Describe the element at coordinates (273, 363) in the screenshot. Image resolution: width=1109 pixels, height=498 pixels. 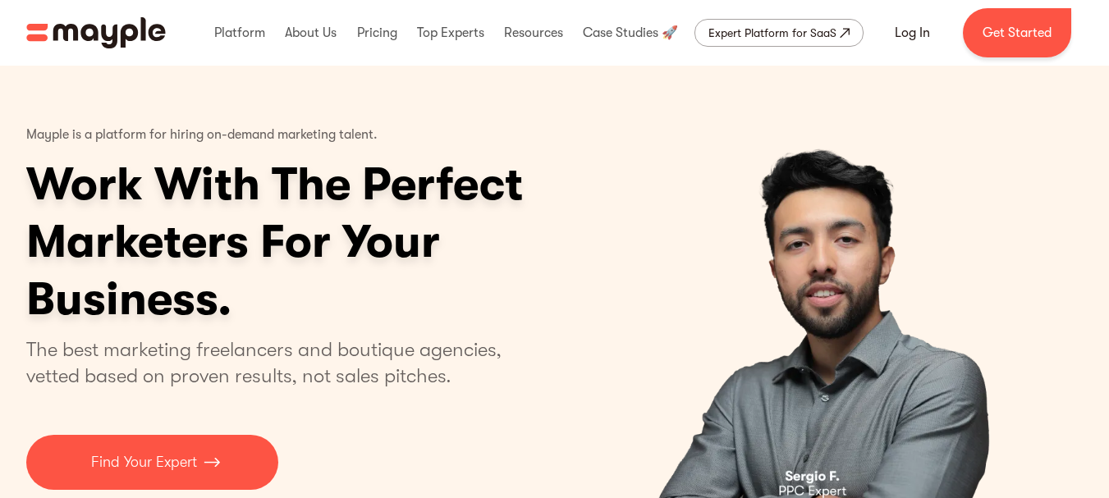
I see `p: The best marketing freelancers and boutique agencies, vetted based on proven results, not sales p...` at that location.